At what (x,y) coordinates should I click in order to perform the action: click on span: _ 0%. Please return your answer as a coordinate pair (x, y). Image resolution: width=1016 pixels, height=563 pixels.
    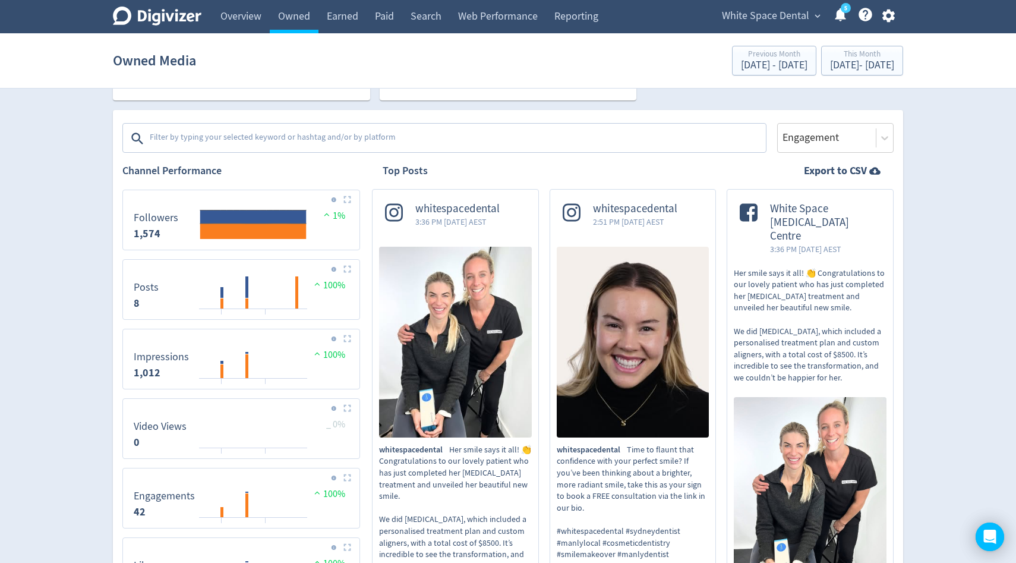
    Looking at the image, I should click on (336, 424).